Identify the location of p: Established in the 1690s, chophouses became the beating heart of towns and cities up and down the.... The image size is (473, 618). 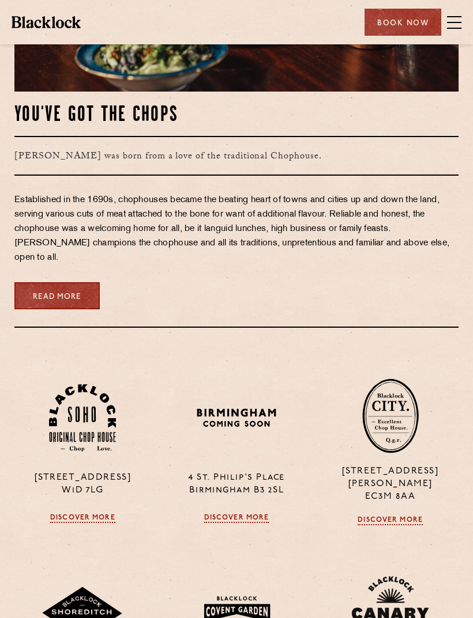
(236, 229).